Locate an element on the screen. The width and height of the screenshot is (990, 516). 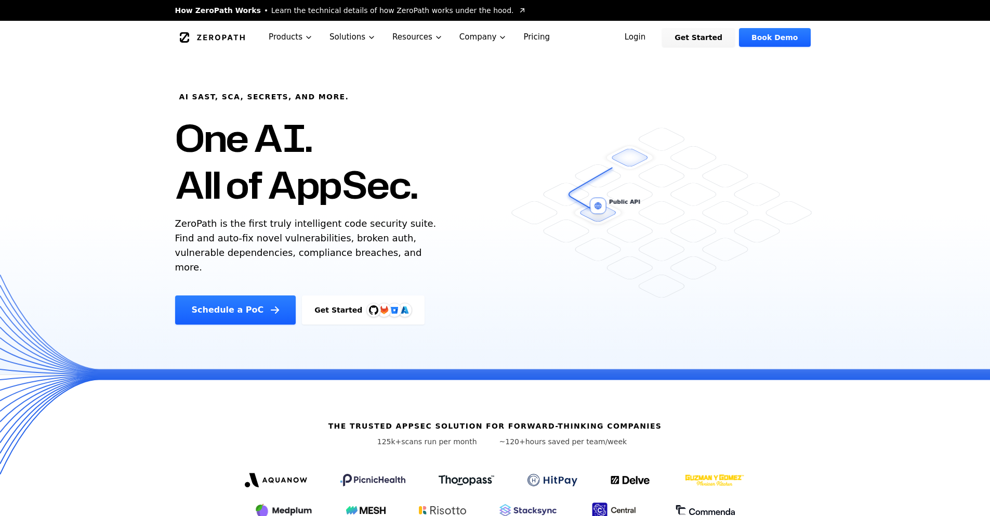
p: ZeroPath is the first truly intelligent code security suite. Find and auto-fix novel vulnerabilit... is located at coordinates (308, 245).